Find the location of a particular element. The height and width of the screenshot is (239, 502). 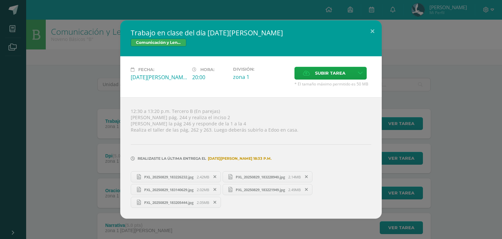

div: 20:00 is located at coordinates (210, 77).